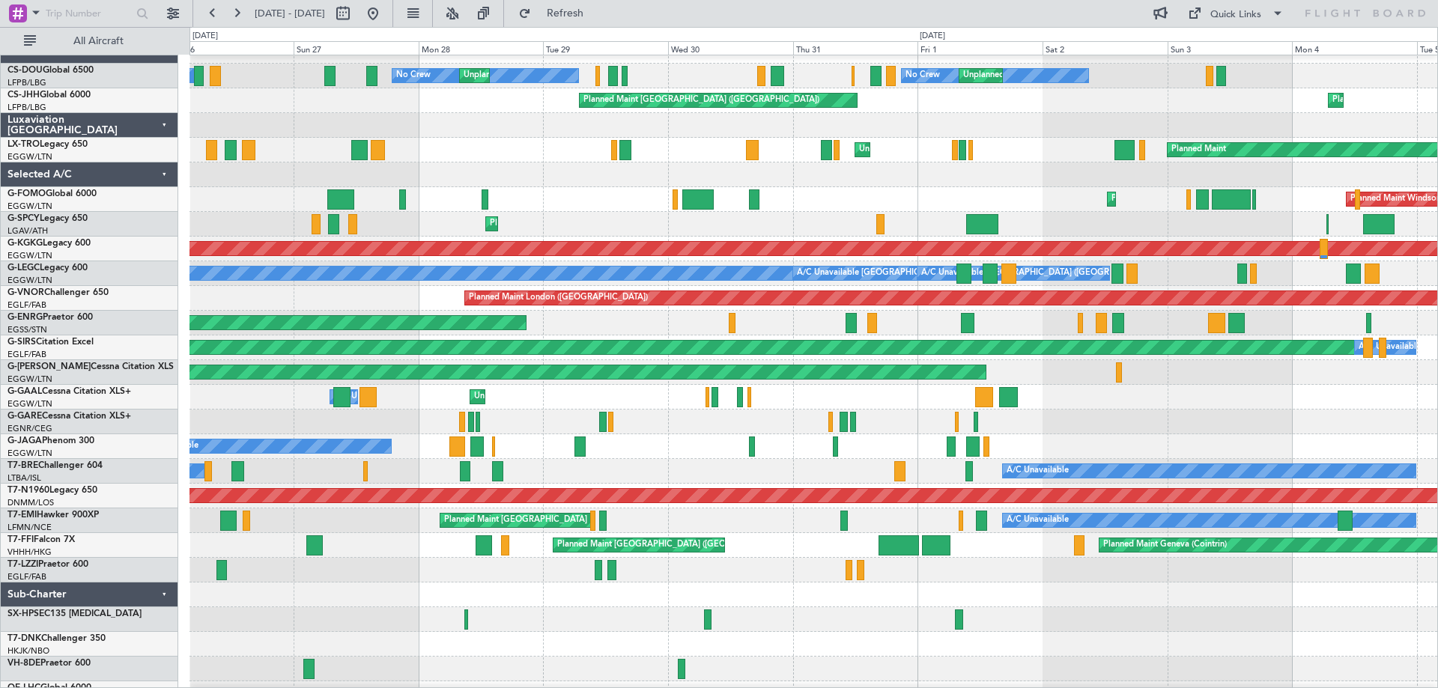 This screenshot has height=688, width=1438. Describe the element at coordinates (56, 639) in the screenshot. I see `a: T7-DNKChallenger 350` at that location.